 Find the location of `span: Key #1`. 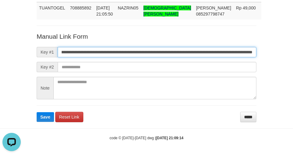

span: Key #1 is located at coordinates (47, 52).